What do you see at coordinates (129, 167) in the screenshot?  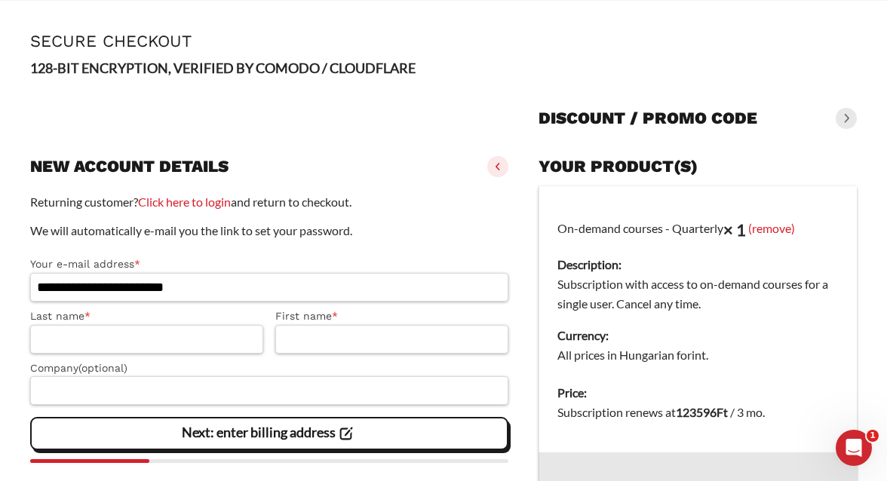 I see `h3: New account details` at bounding box center [129, 167].